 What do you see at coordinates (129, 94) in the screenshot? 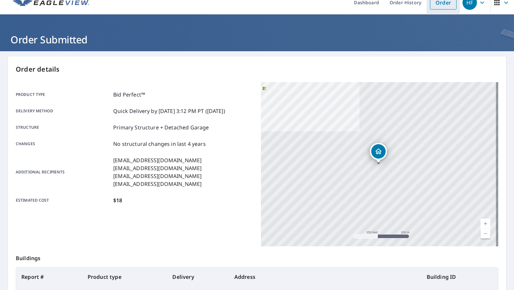
I see `p: Bid Perfect™` at bounding box center [129, 94].